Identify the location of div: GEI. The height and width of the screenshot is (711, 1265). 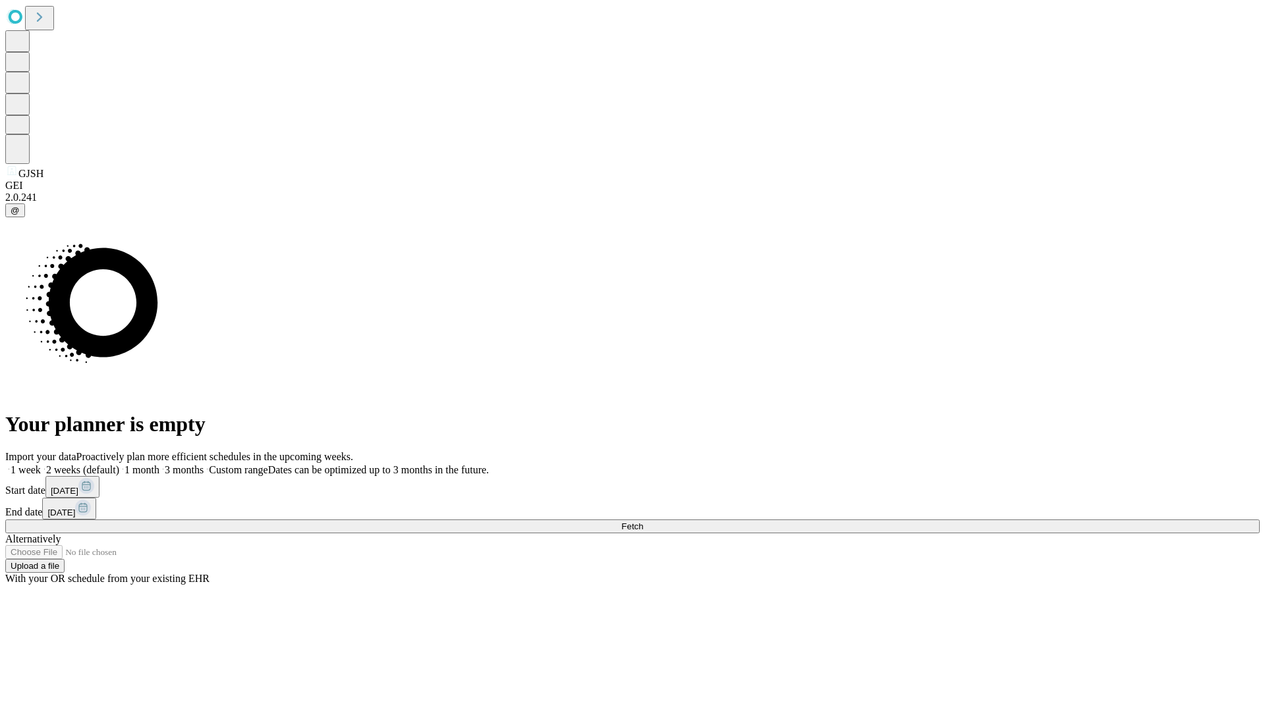
(632, 186).